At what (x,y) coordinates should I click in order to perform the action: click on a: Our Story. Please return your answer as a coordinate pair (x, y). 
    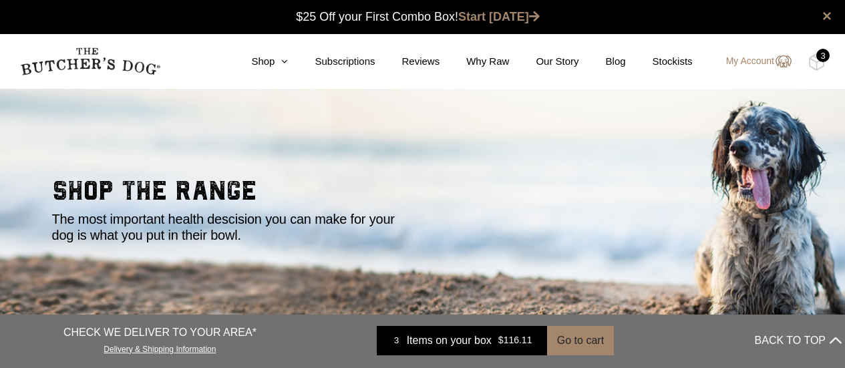
    Looking at the image, I should click on (543, 61).